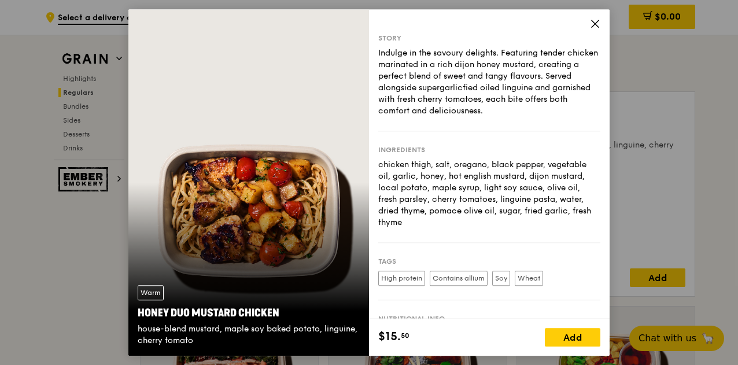 This screenshot has height=365, width=738. What do you see at coordinates (489, 194) in the screenshot?
I see `div: chicken thigh, salt, oregano, black pepper, vegetable oil, garlic, honey, hot english mustard, di...` at bounding box center [489, 194].